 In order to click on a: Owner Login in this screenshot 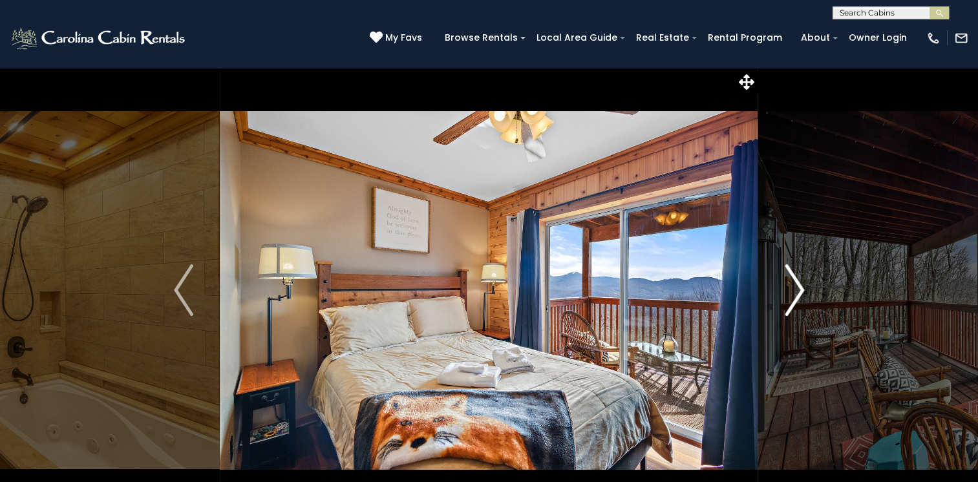, I will do `click(878, 37)`.